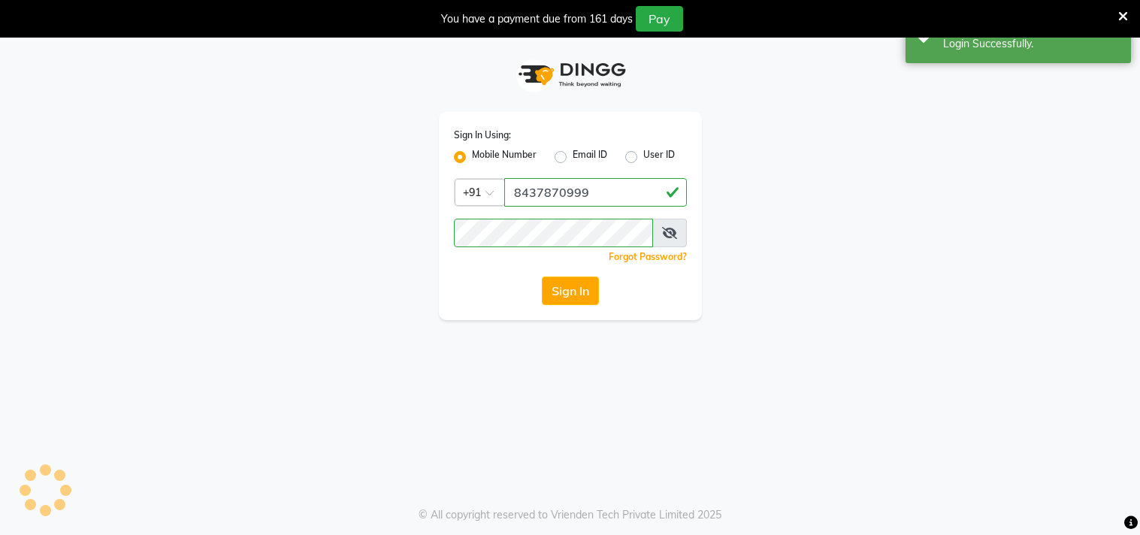  I want to click on a: Forgot Password?, so click(648, 256).